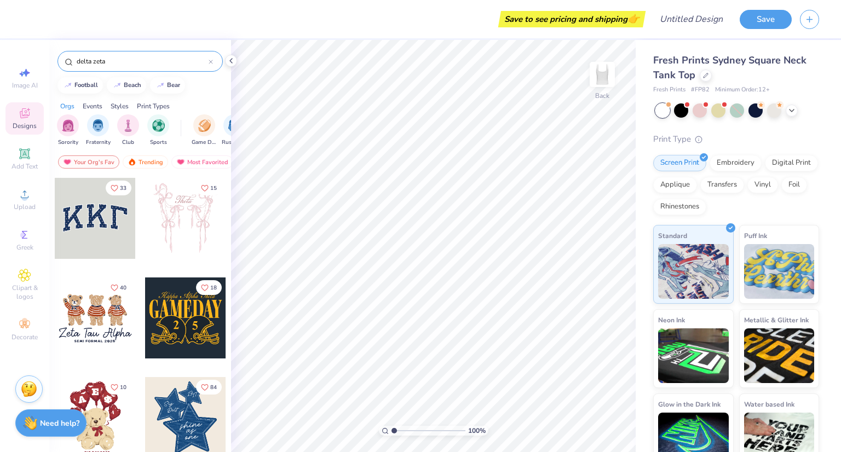 The image size is (841, 452). What do you see at coordinates (158, 142) in the screenshot?
I see `span: Sports` at bounding box center [158, 142].